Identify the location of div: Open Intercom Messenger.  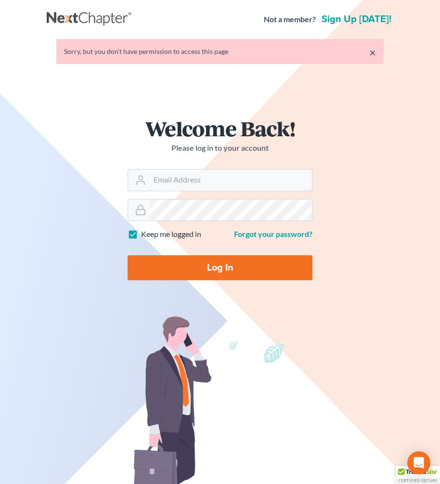
(419, 463).